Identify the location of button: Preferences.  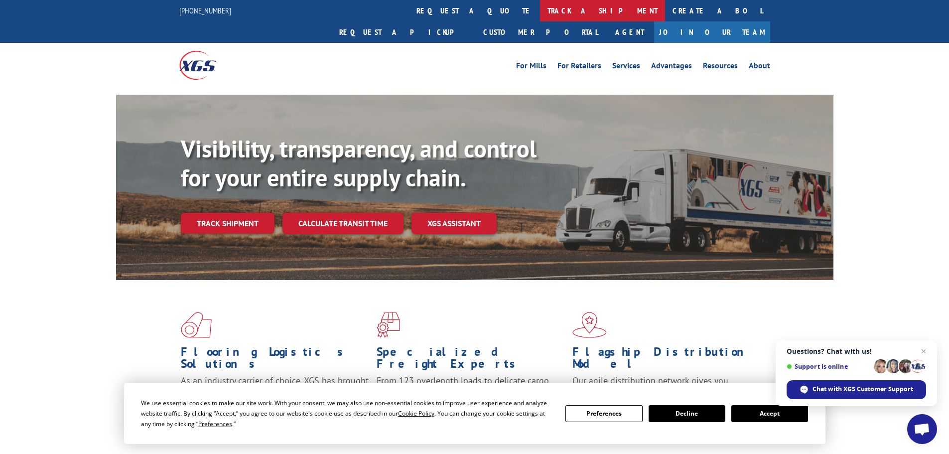
(603, 413).